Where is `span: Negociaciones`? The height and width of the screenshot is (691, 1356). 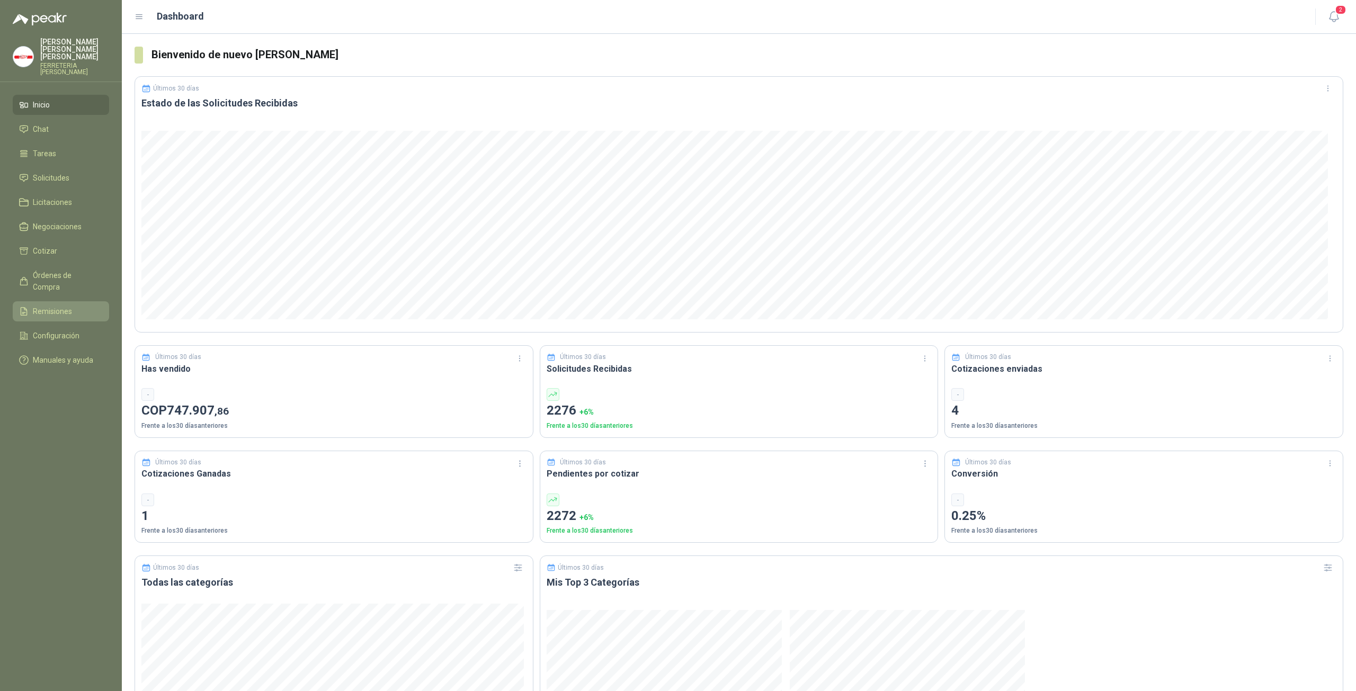
span: Negociaciones is located at coordinates (57, 227).